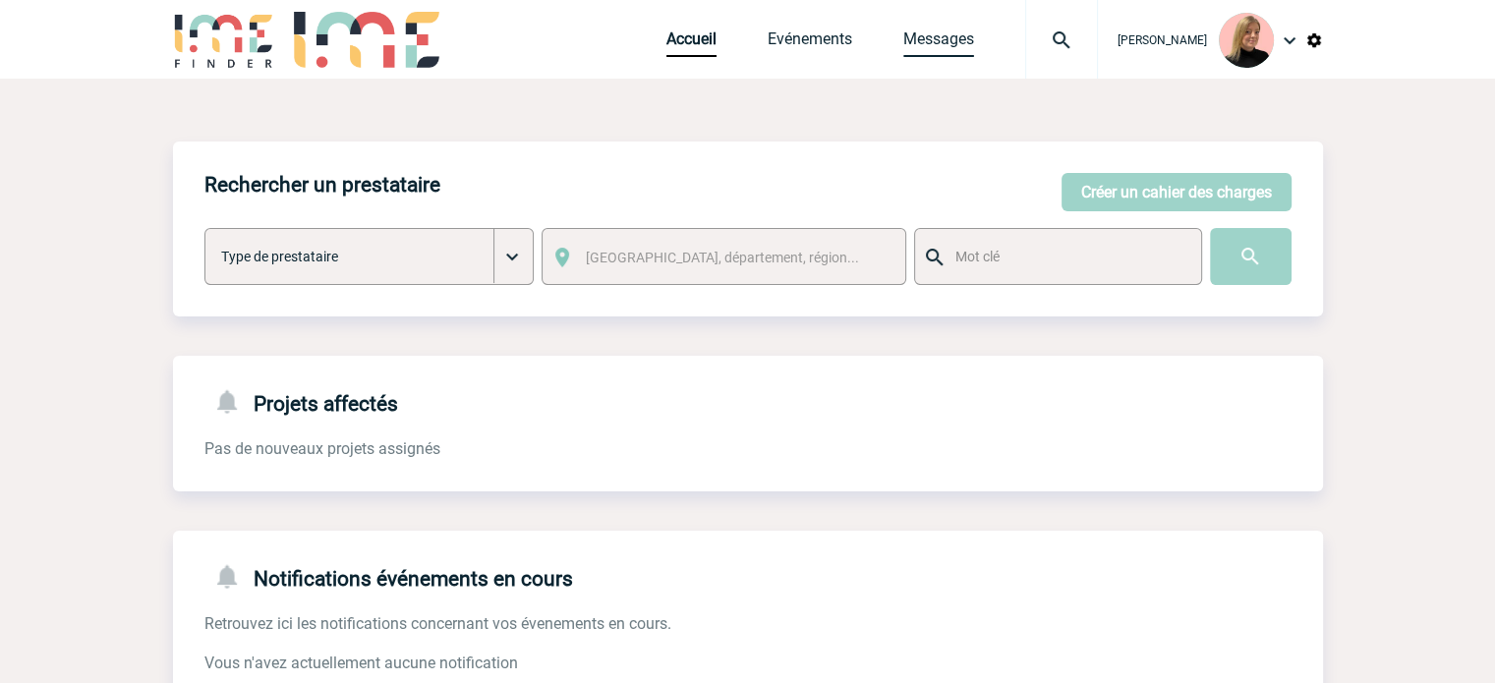  Describe the element at coordinates (691, 43) in the screenshot. I see `a: Accueil` at that location.